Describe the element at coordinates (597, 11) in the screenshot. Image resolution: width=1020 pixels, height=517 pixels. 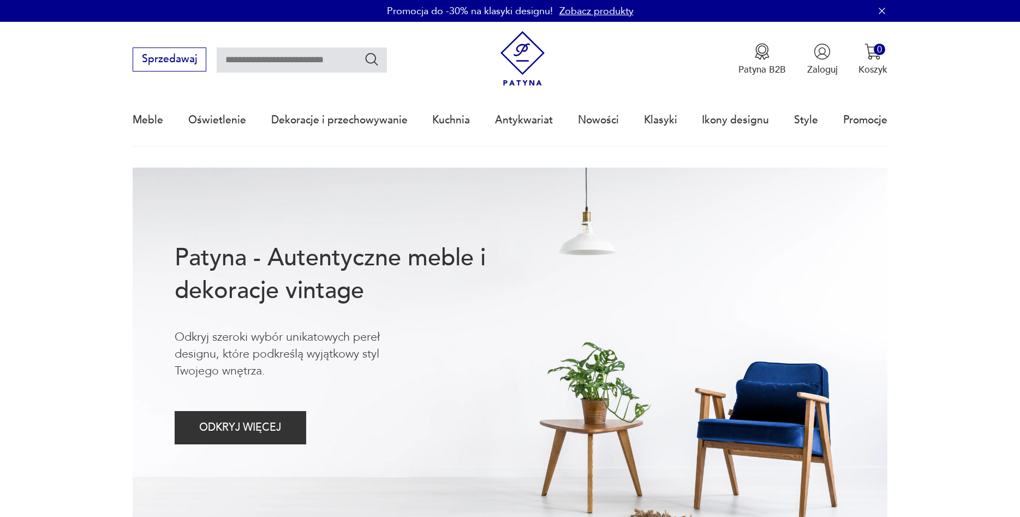
I see `a: Zobacz produkty` at that location.